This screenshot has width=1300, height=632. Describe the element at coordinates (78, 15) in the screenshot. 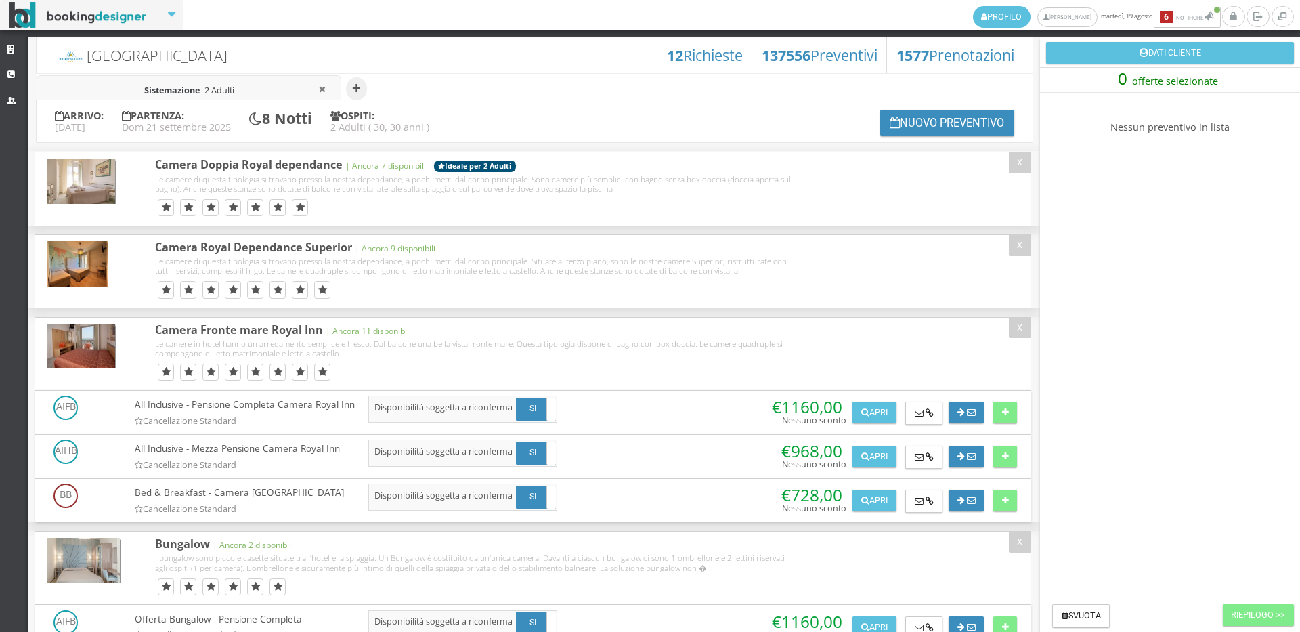

I see `img: BookingDesigner.com` at that location.